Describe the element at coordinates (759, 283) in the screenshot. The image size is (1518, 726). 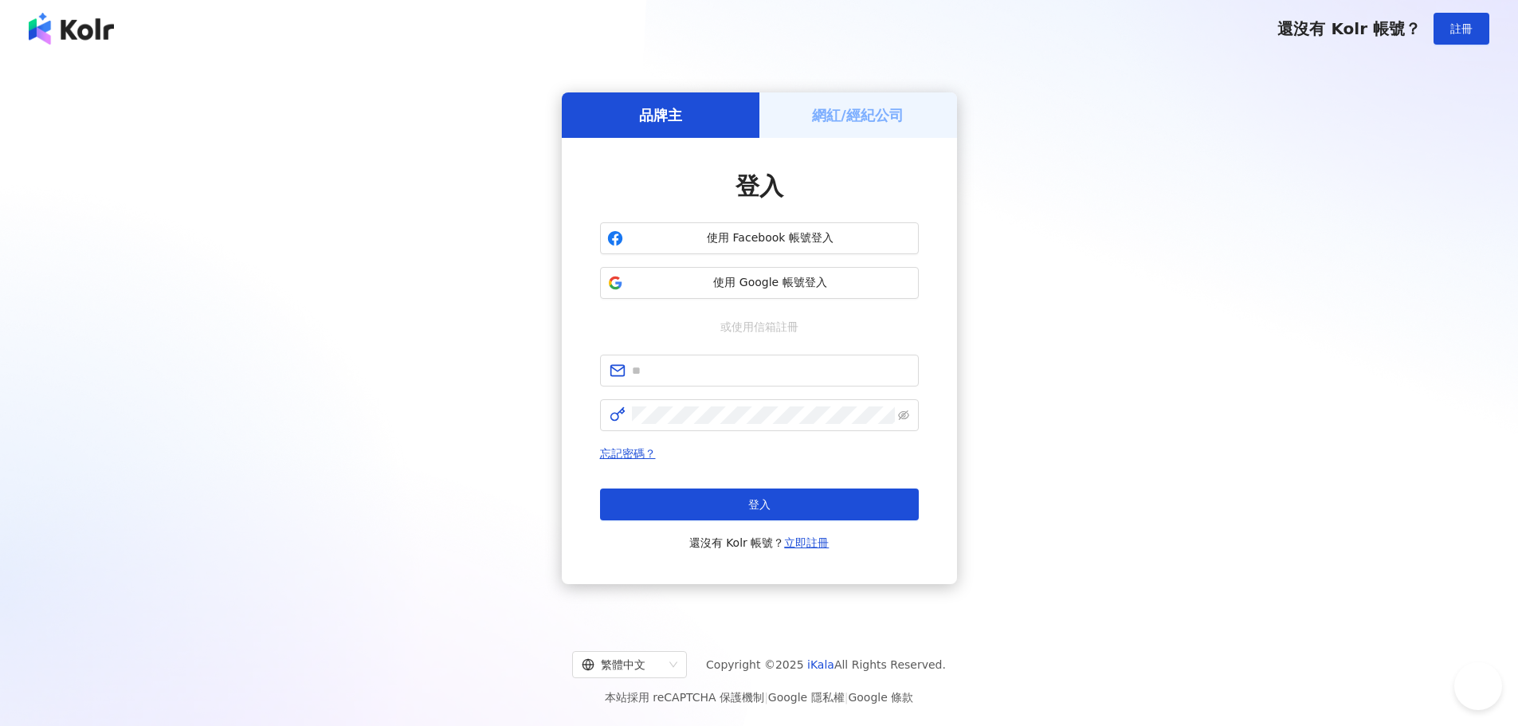
I see `button: 使用 Google 帳號登入` at that location.